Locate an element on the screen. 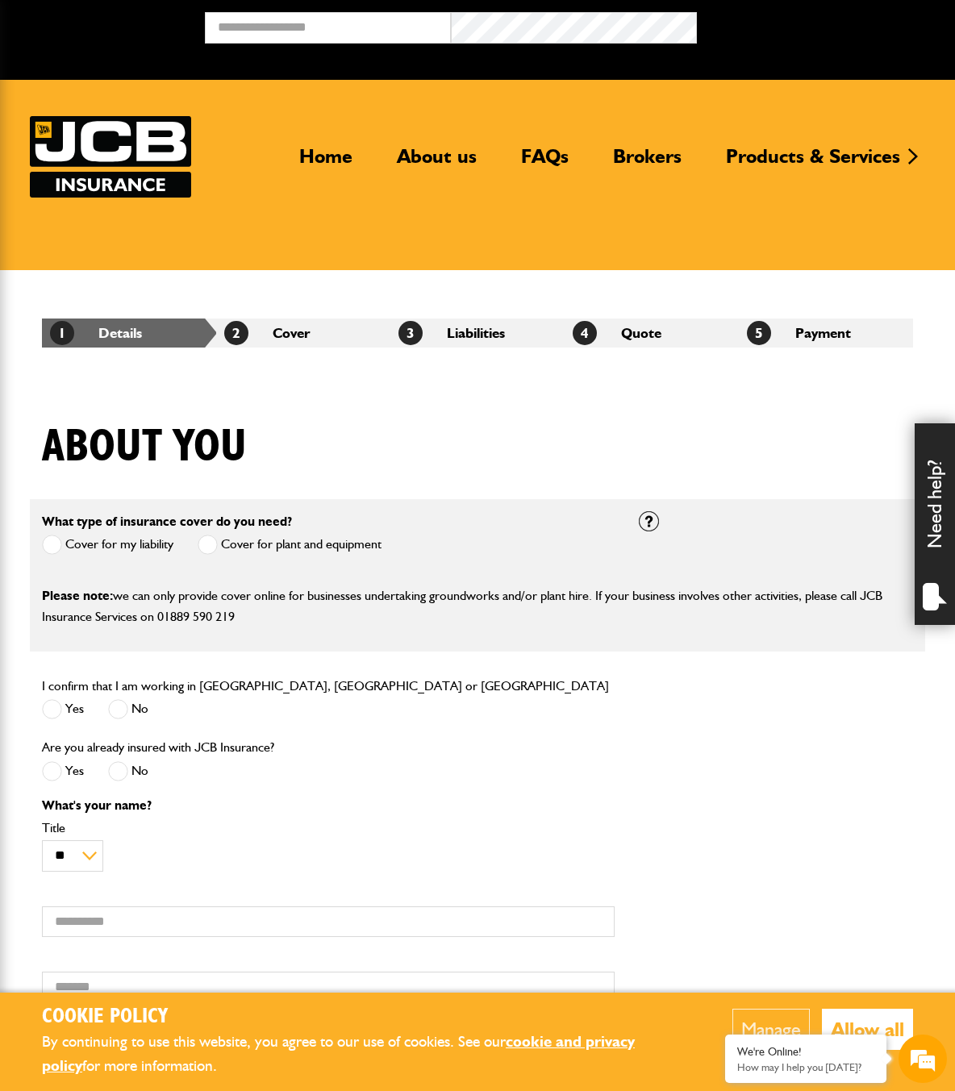  a: Home is located at coordinates (326, 163).